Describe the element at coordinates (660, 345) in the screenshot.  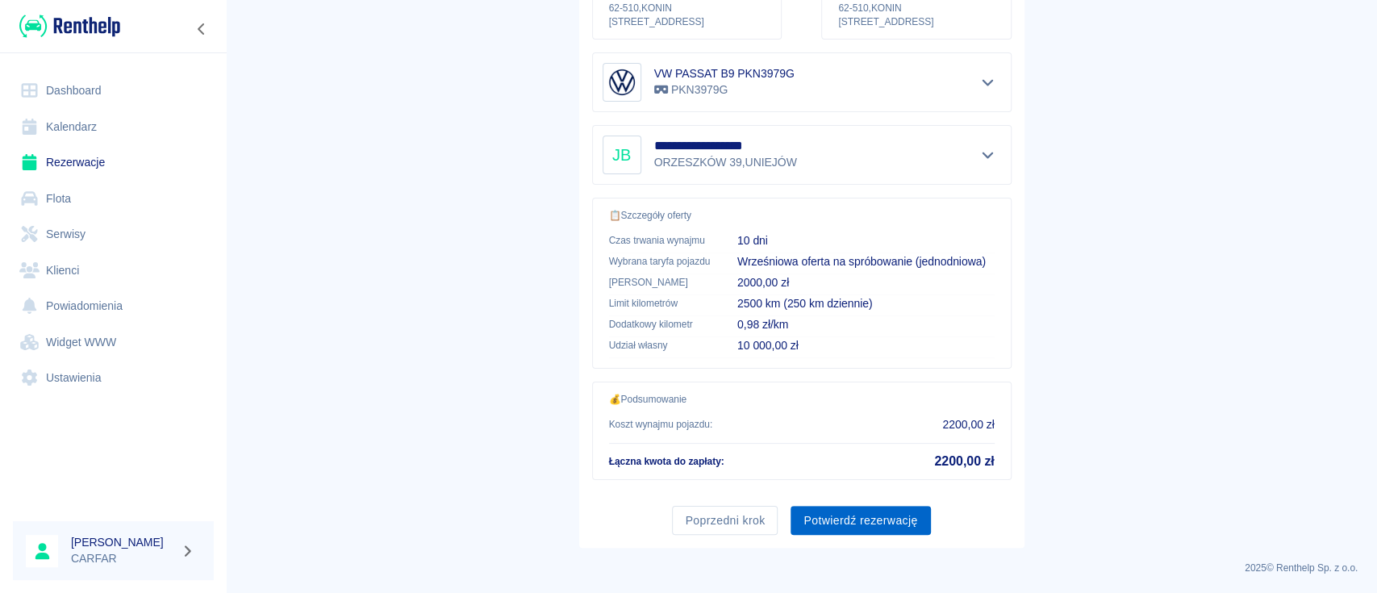
I see `p: Udział własny` at that location.